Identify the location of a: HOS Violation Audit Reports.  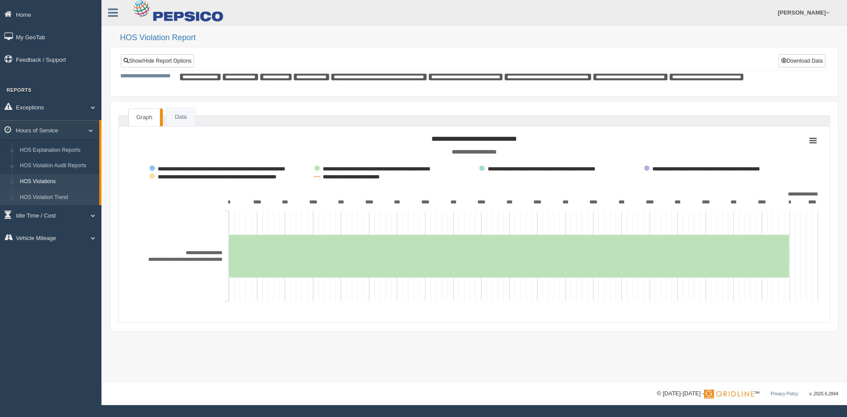
(57, 166).